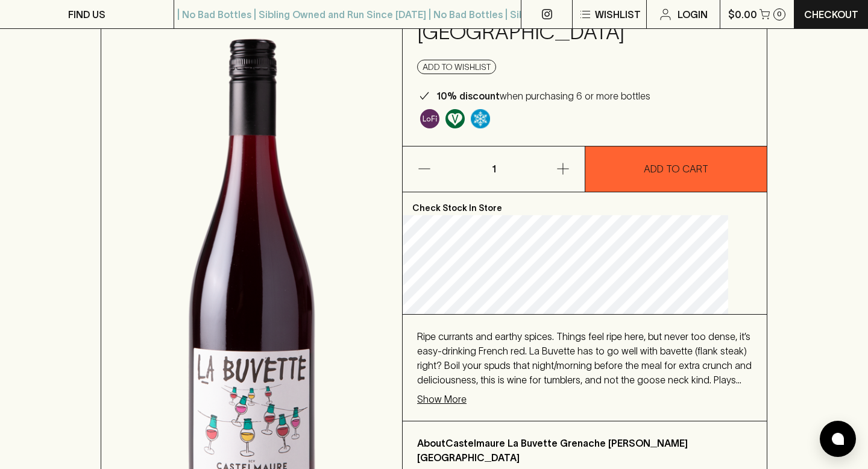 Image resolution: width=868 pixels, height=469 pixels. Describe the element at coordinates (430, 119) in the screenshot. I see `a: Some may call it natural, others minimum intervention, either way, it’s hands off & maybe even a ...` at that location.